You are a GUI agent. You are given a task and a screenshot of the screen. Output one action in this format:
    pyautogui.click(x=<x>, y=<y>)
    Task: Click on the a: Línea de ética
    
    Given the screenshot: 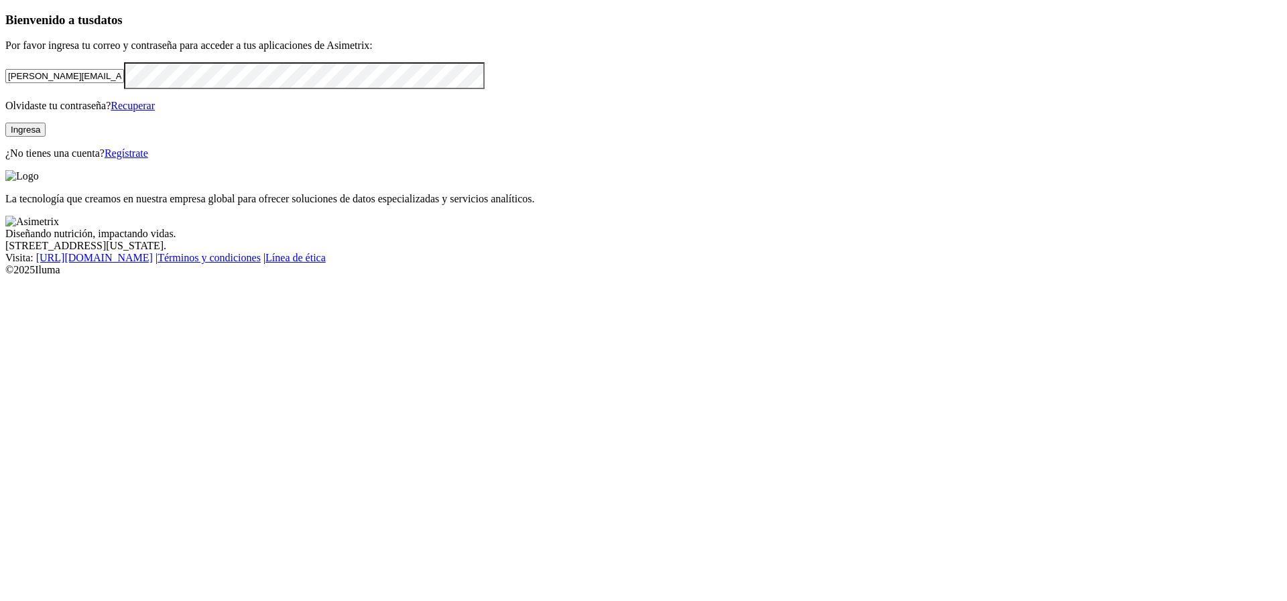 What is the action you would take?
    pyautogui.click(x=295, y=257)
    